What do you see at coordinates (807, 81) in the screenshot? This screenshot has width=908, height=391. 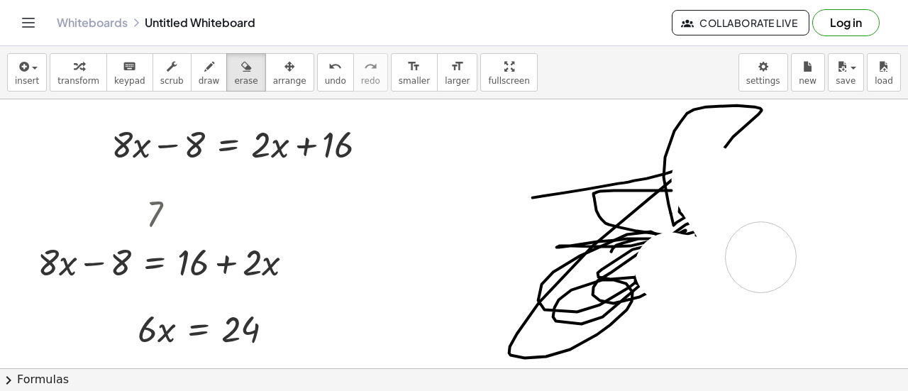 I see `span: new` at bounding box center [807, 81].